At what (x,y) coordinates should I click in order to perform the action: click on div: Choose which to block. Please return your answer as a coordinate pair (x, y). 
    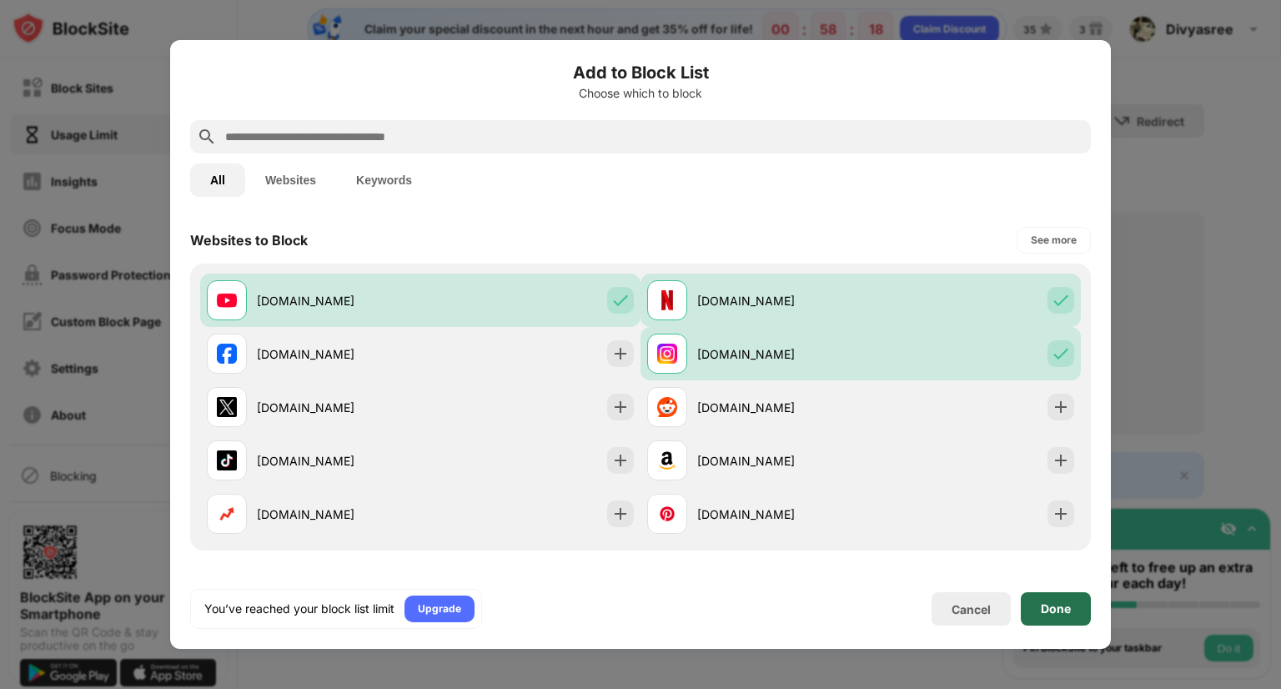
    Looking at the image, I should click on (640, 93).